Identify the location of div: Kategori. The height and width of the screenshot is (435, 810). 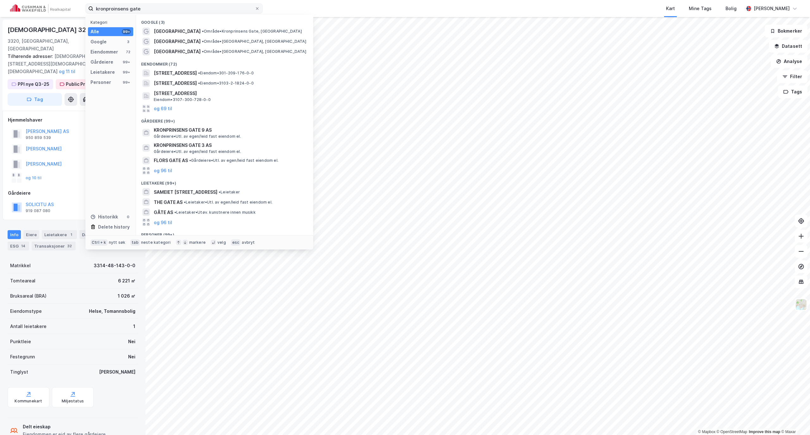
(112, 22).